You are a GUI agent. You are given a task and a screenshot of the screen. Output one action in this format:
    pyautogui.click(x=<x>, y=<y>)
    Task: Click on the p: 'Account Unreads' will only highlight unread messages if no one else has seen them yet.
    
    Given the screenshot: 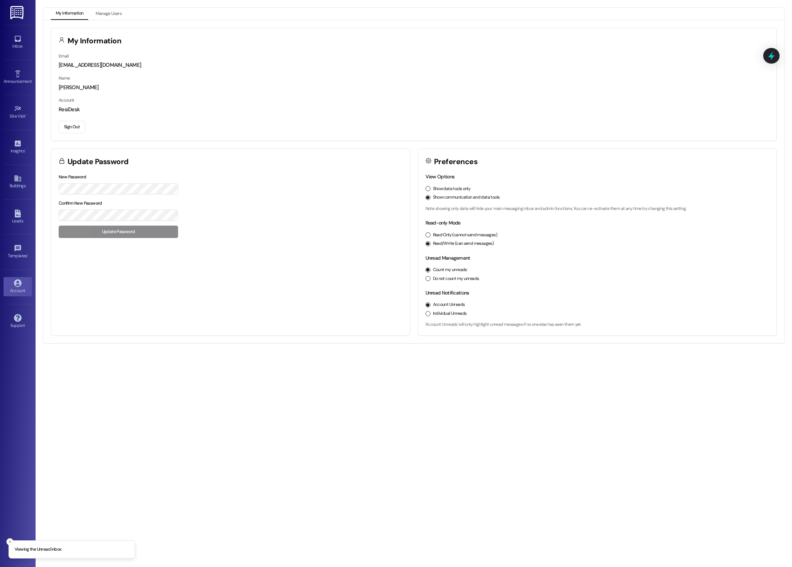 What is the action you would take?
    pyautogui.click(x=597, y=325)
    